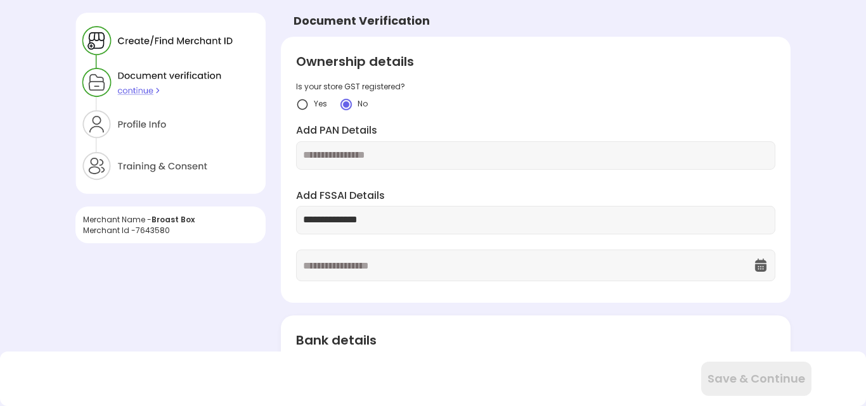  Describe the element at coordinates (170, 230) in the screenshot. I see `div: Merchant Id - 7643580` at that location.